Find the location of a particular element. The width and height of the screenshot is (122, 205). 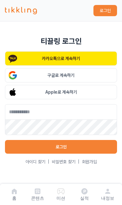

p: 콘텐츠 is located at coordinates (38, 198).